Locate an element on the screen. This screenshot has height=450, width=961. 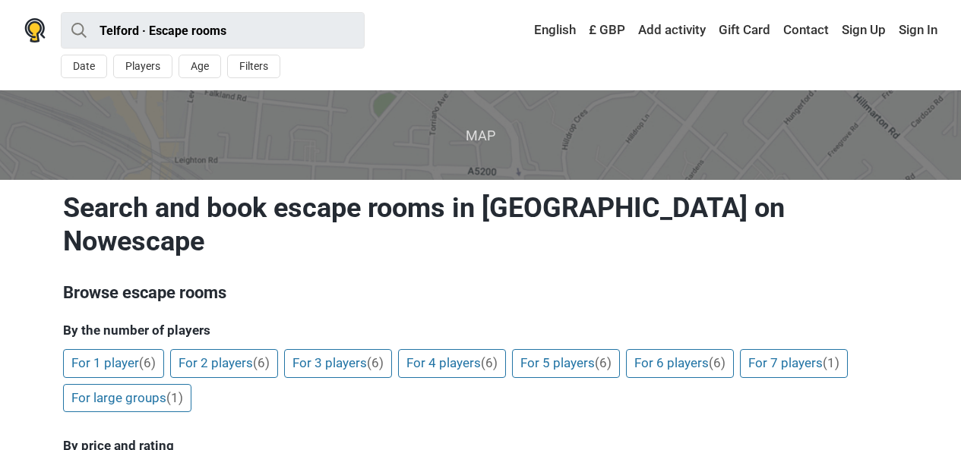
button: Age is located at coordinates (200, 66).